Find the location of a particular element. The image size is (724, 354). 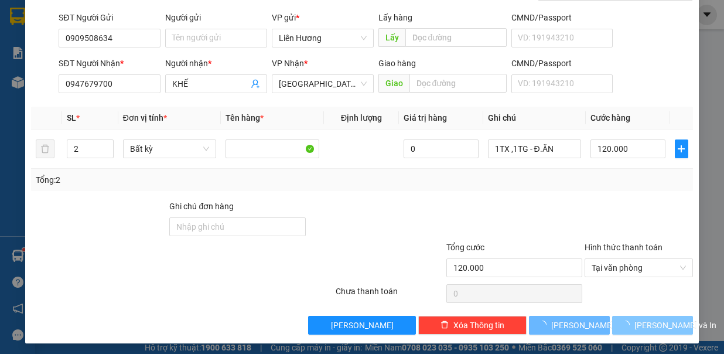

input: Ghi Chú is located at coordinates (535, 149).